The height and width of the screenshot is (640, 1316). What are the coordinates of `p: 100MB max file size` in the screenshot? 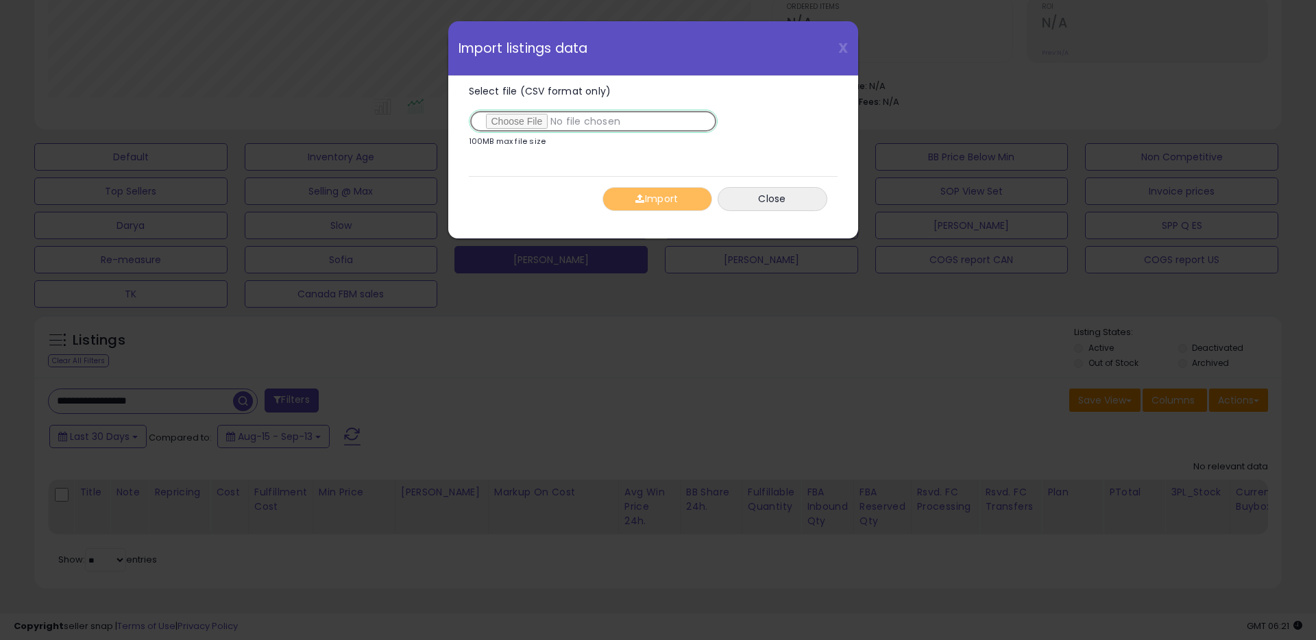 It's located at (507, 141).